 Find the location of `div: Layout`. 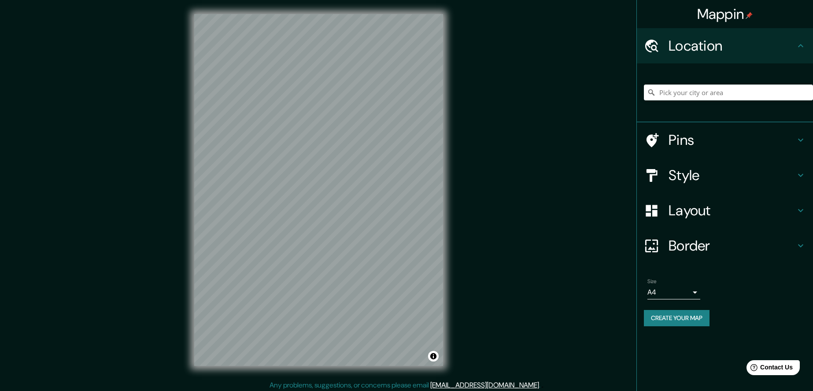

div: Layout is located at coordinates (725, 210).